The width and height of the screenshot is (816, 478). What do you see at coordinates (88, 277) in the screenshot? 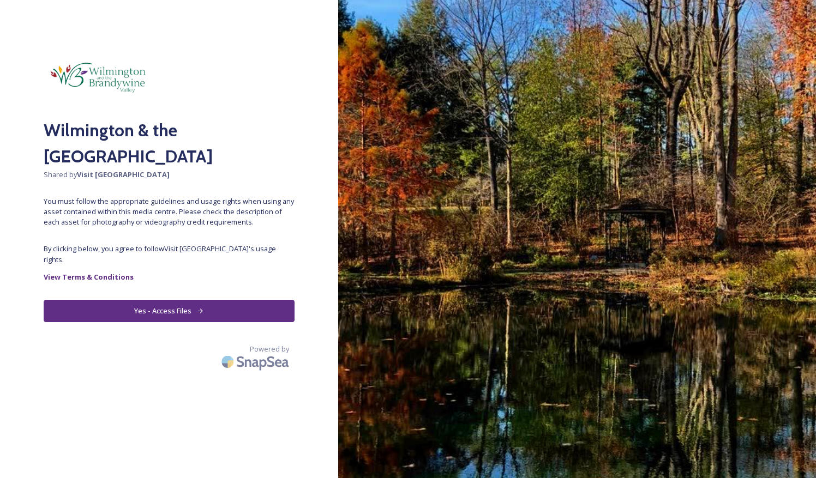
I see `strong: View Terms & Conditions` at bounding box center [88, 277].